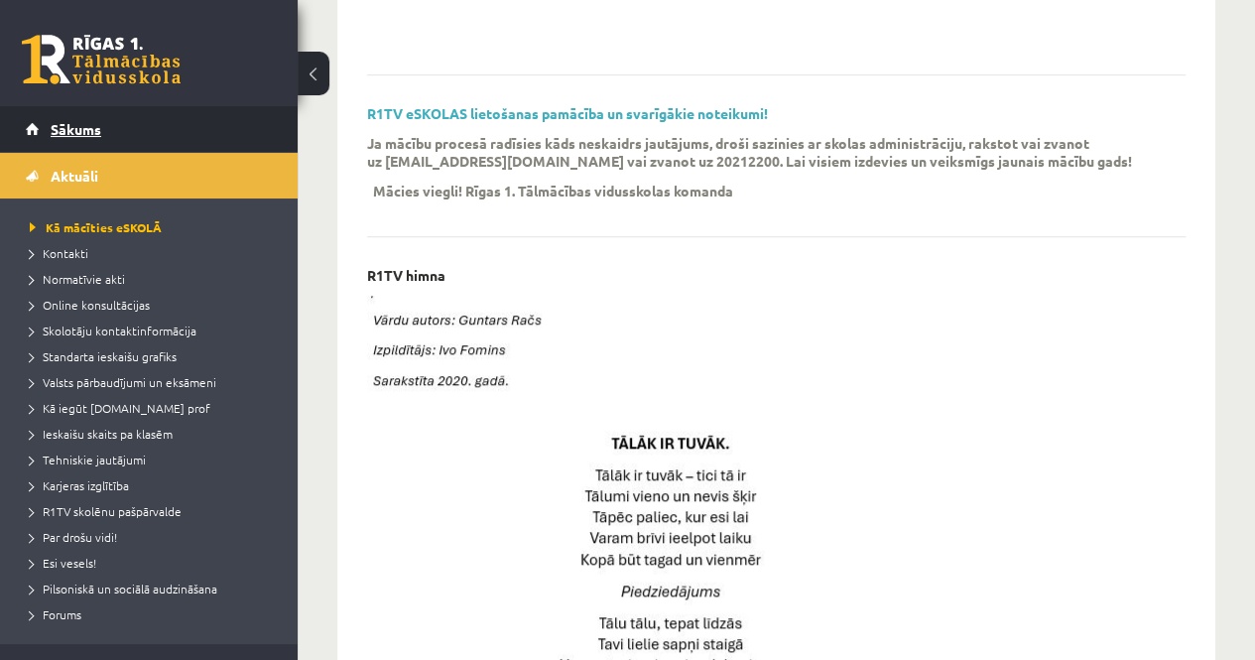  Describe the element at coordinates (123, 382) in the screenshot. I see `span: Valsts pārbaudījumi un eksāmeni` at that location.